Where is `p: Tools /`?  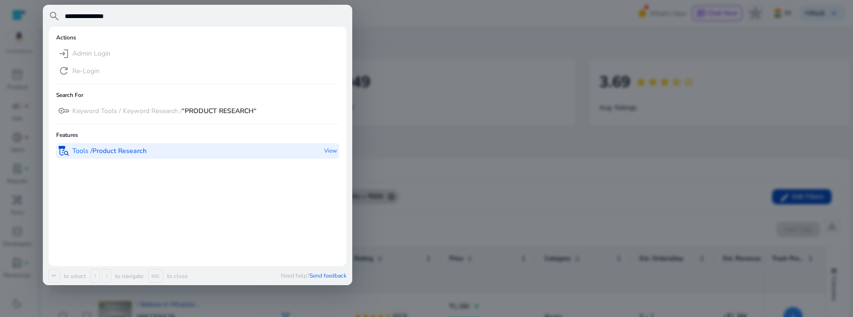
p: Tools / is located at coordinates (109, 151).